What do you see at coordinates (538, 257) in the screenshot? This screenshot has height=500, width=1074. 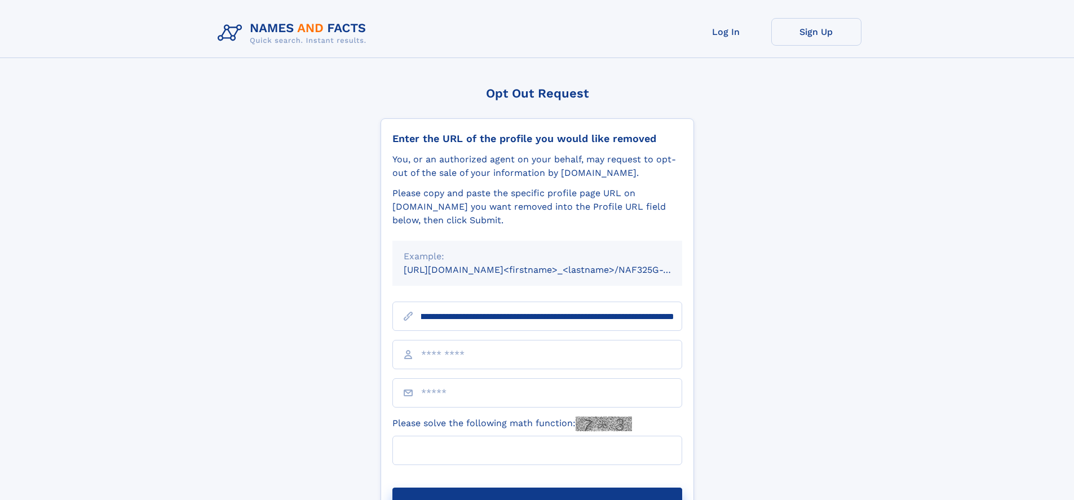 I see `div: Example:` at bounding box center [538, 257].